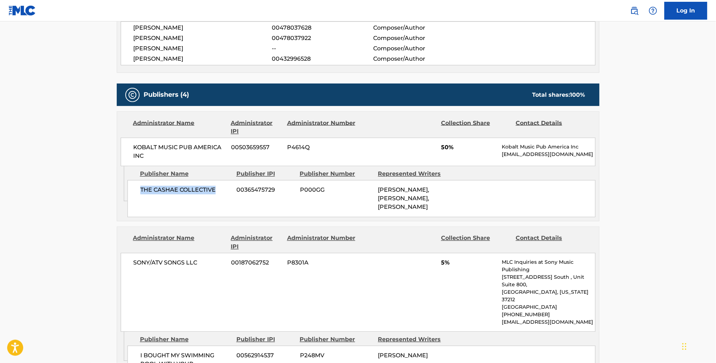  I want to click on div: Drag, so click(684, 347).